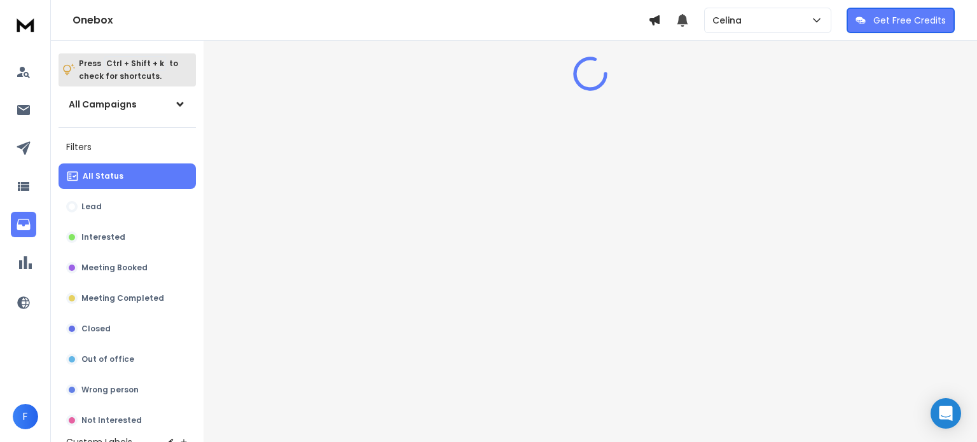 The image size is (977, 442). What do you see at coordinates (127, 104) in the screenshot?
I see `button: All Campaigns` at bounding box center [127, 104].